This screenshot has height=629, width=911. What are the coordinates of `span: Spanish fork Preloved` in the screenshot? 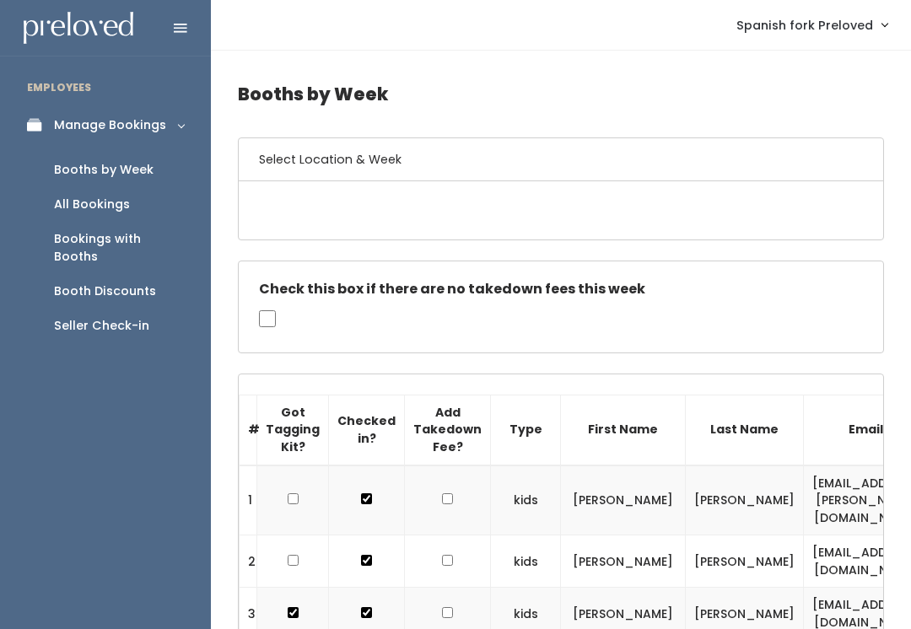 It's located at (805, 25).